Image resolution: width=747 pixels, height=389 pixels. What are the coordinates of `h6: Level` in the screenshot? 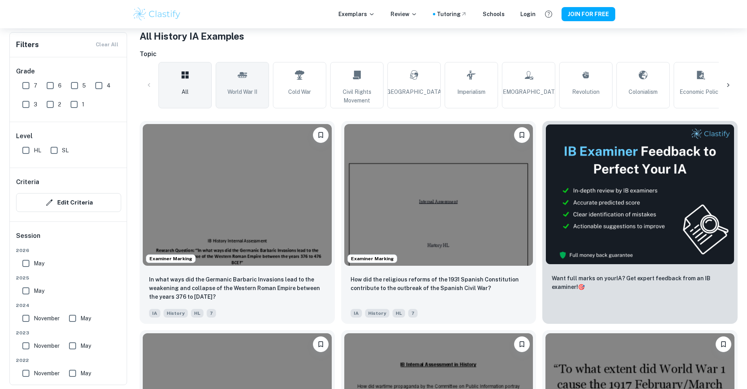 It's located at (69, 136).